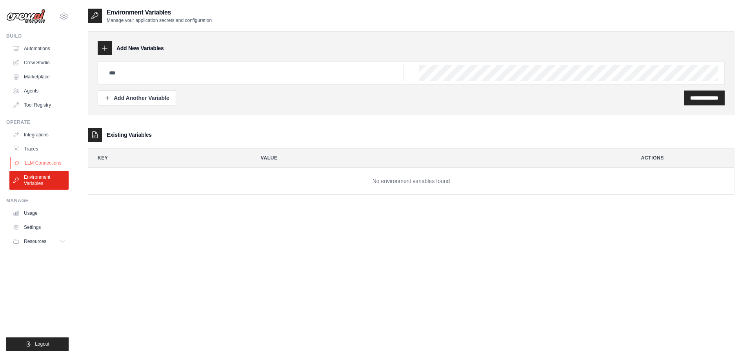  I want to click on div: Add Another Variable, so click(137, 98).